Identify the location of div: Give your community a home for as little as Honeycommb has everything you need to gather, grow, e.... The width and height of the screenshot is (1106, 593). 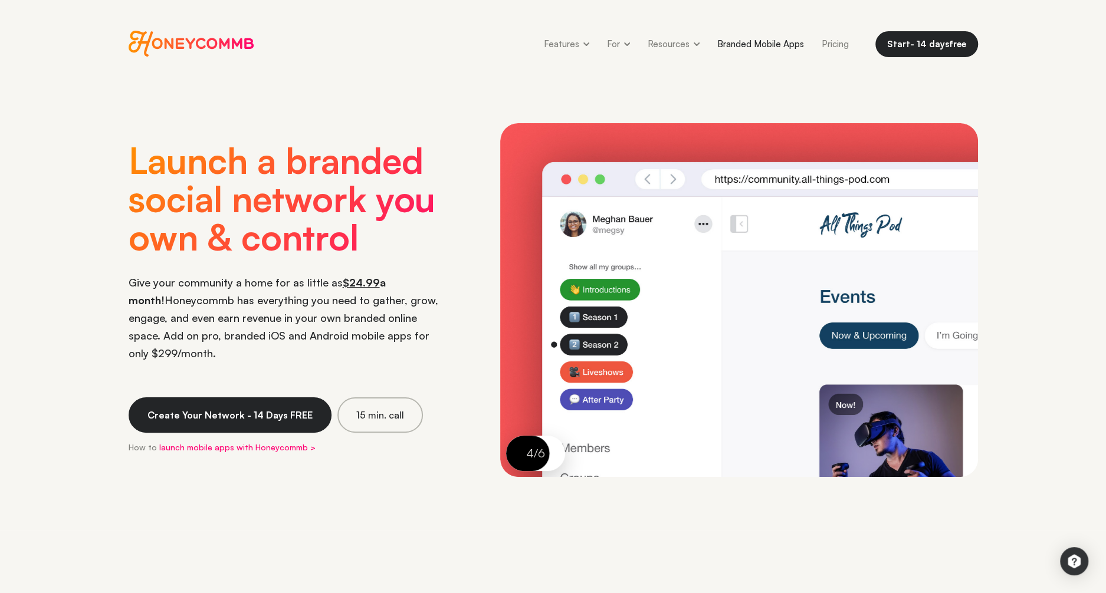
(288, 318).